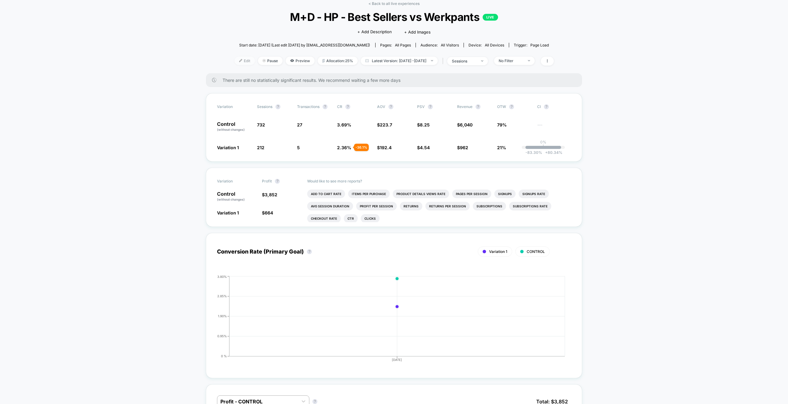  I want to click on span: There are still no statistically significant results. We recommend waiting a few more days, so click(396, 80).